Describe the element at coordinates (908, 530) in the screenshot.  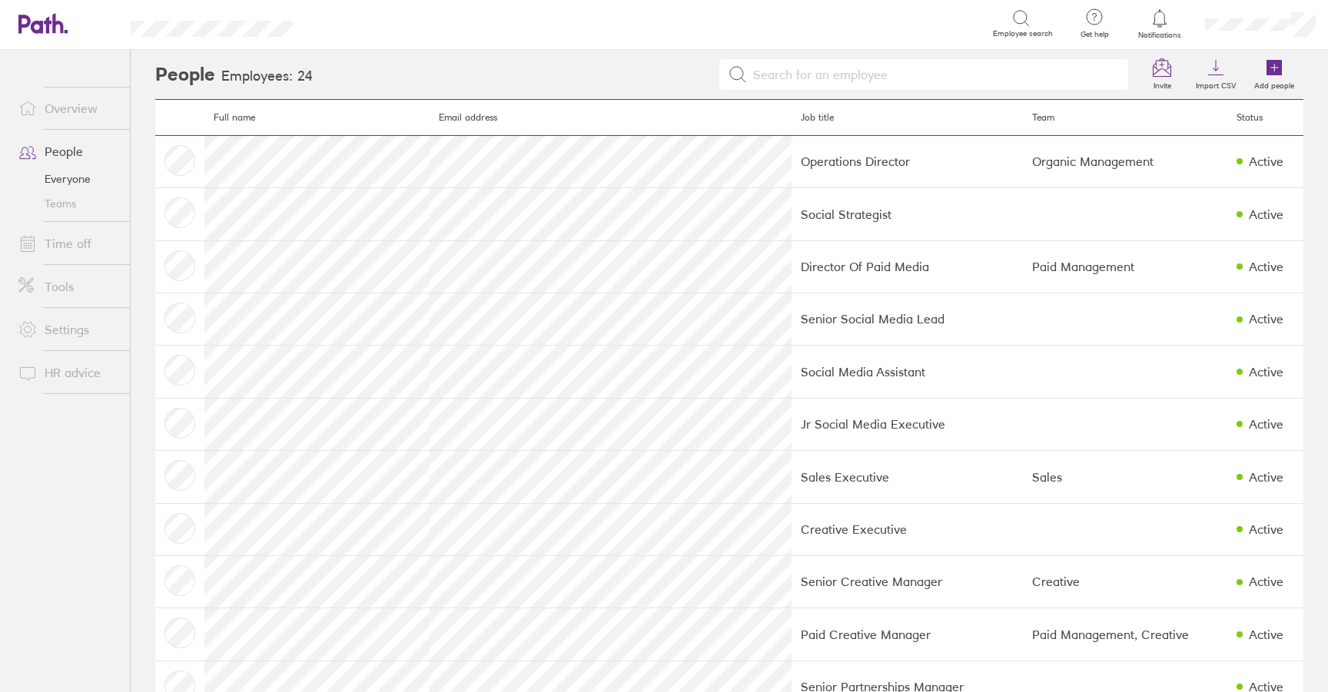
I see `td: Creative Executive` at that location.